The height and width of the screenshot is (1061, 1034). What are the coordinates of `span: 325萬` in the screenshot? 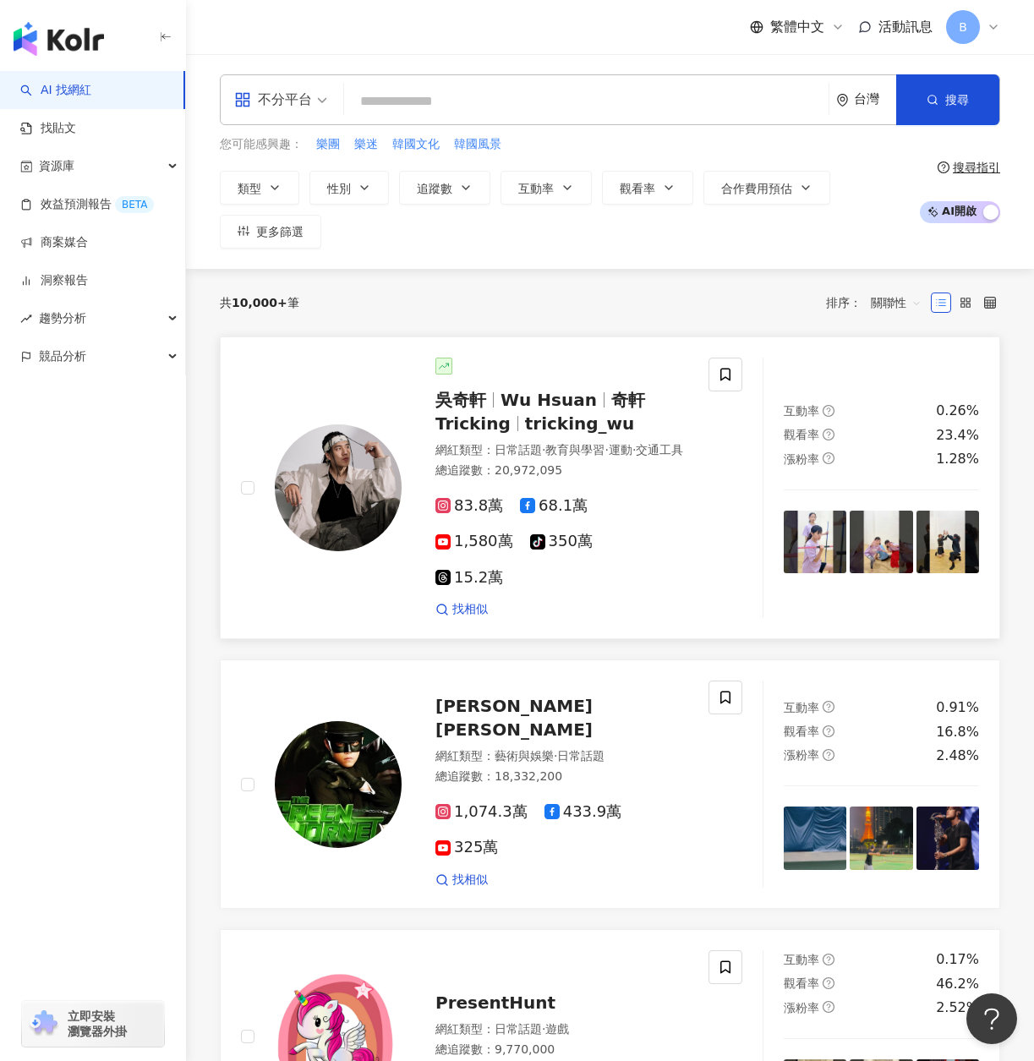 It's located at (467, 847).